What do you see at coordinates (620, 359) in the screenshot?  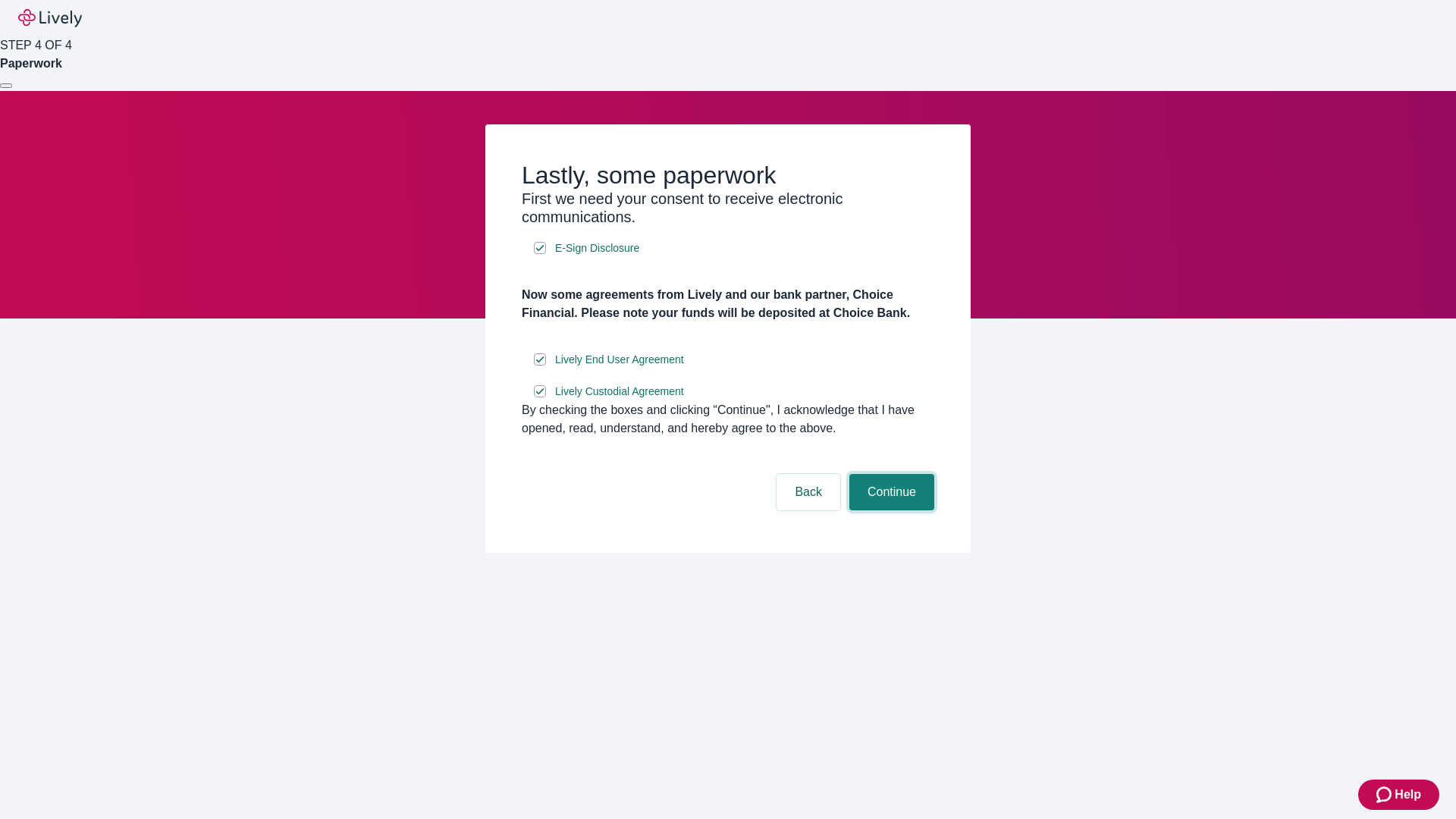 I see `span: Lively End User Agreement` at bounding box center [620, 359].